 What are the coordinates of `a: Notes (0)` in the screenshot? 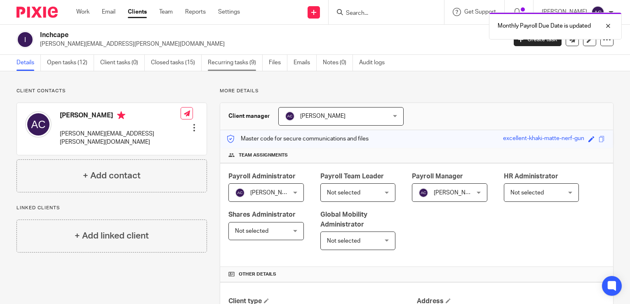 It's located at (338, 63).